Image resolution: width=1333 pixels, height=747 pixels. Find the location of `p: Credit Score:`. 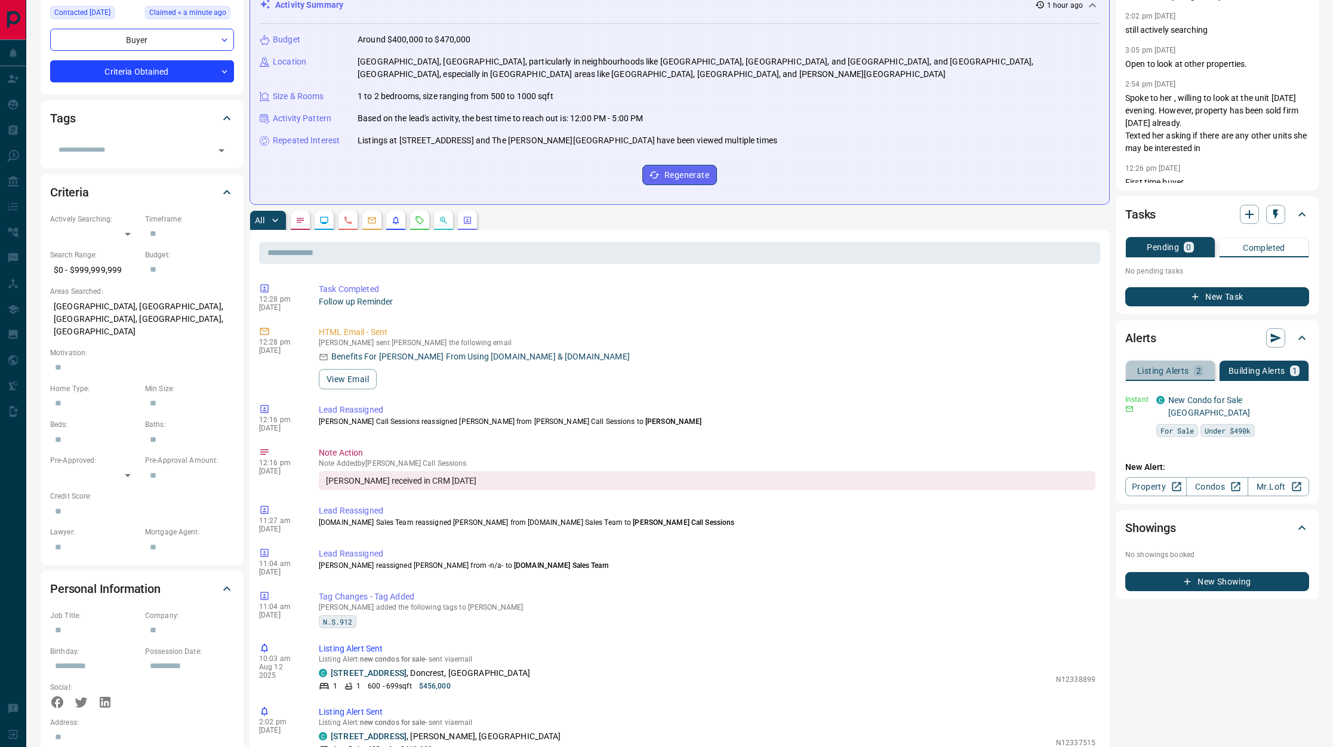

p: Credit Score: is located at coordinates (142, 496).